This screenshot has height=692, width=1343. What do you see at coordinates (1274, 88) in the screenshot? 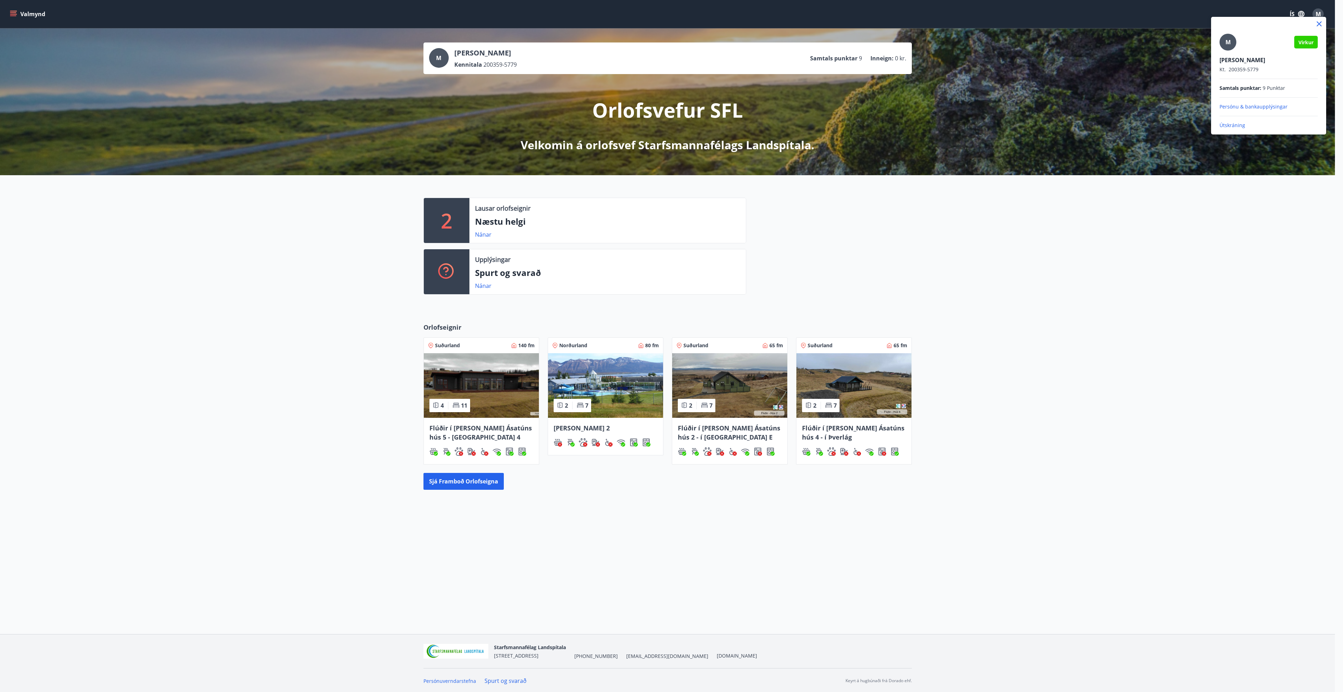
I see `span: 9 Punktar` at bounding box center [1274, 88].